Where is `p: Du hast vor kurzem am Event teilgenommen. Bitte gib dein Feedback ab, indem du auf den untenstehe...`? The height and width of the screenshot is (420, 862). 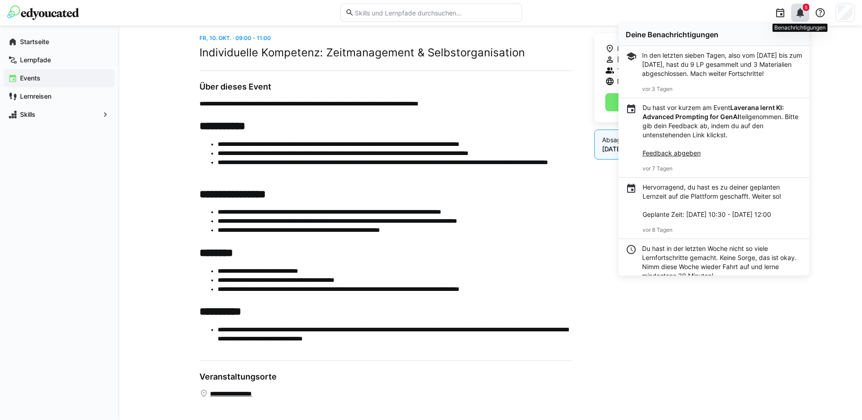
p: Du hast vor kurzem am Event teilgenommen. Bitte gib dein Feedback ab, indem du auf den untenstehe... is located at coordinates (722, 130).